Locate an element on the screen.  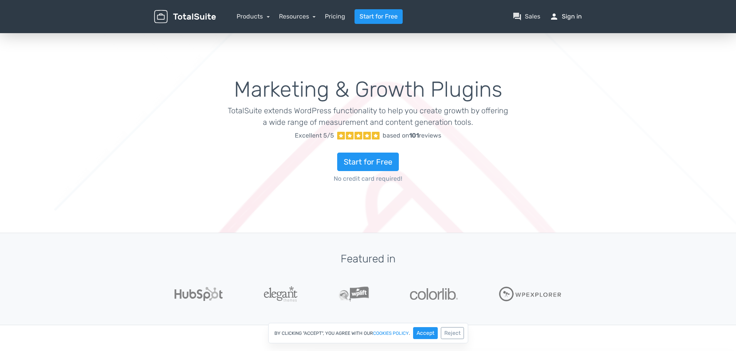
span: No credit card required! is located at coordinates (368, 179).